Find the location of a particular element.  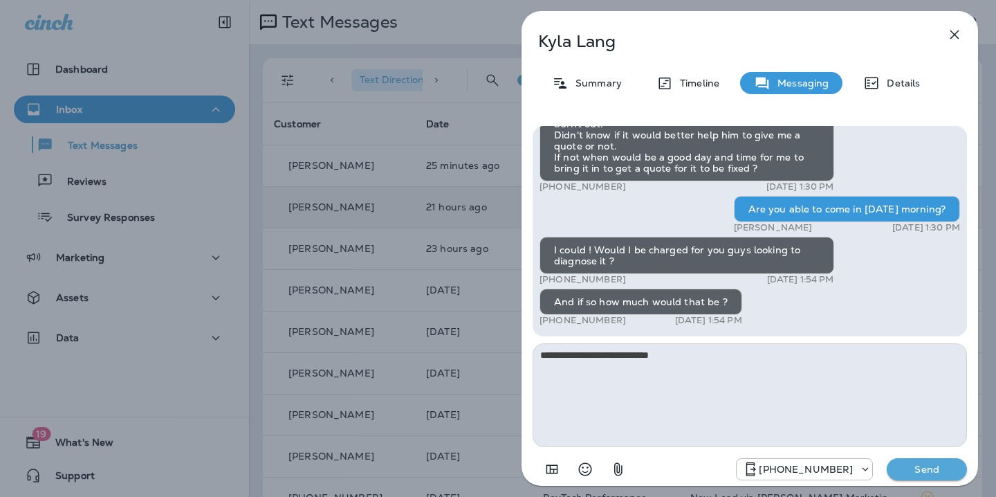

p: Kyla Lang is located at coordinates (727, 42).